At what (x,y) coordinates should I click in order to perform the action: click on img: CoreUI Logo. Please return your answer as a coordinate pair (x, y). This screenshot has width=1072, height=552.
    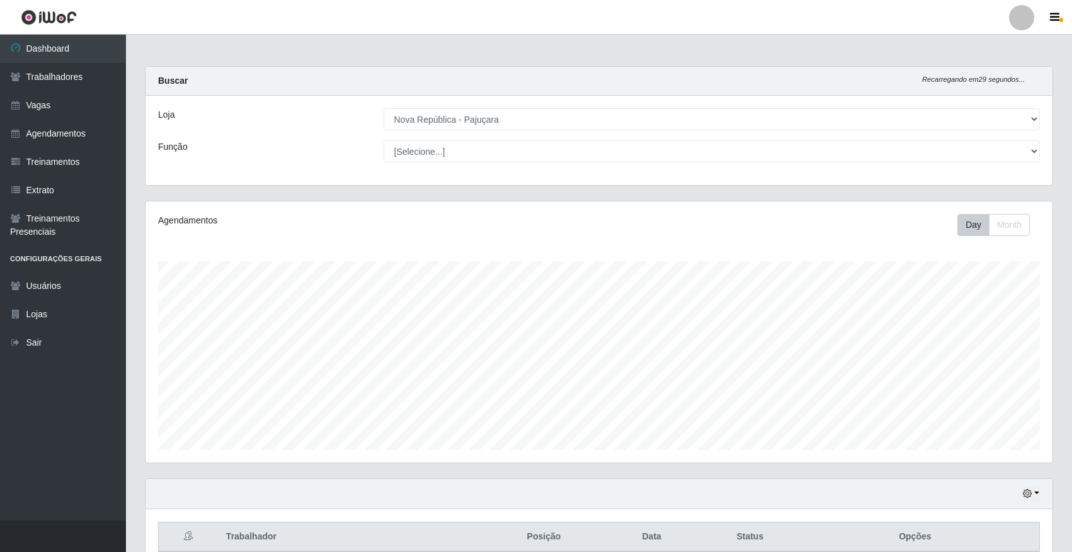
    Looking at the image, I should click on (49, 17).